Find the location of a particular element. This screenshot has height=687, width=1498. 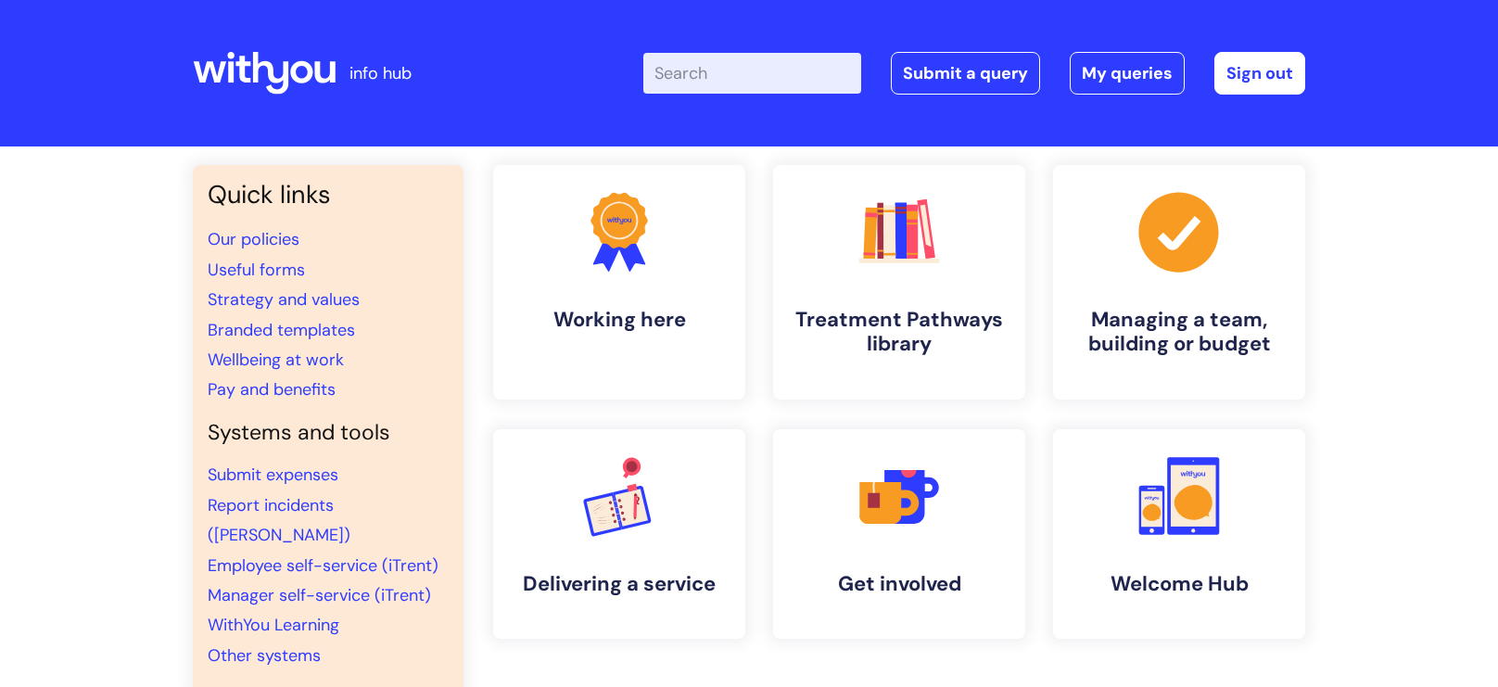

a: Submit expenses is located at coordinates (272, 475).